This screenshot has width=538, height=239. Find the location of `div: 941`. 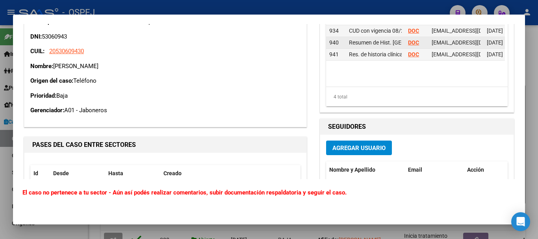

div: 941 is located at coordinates (336, 54).